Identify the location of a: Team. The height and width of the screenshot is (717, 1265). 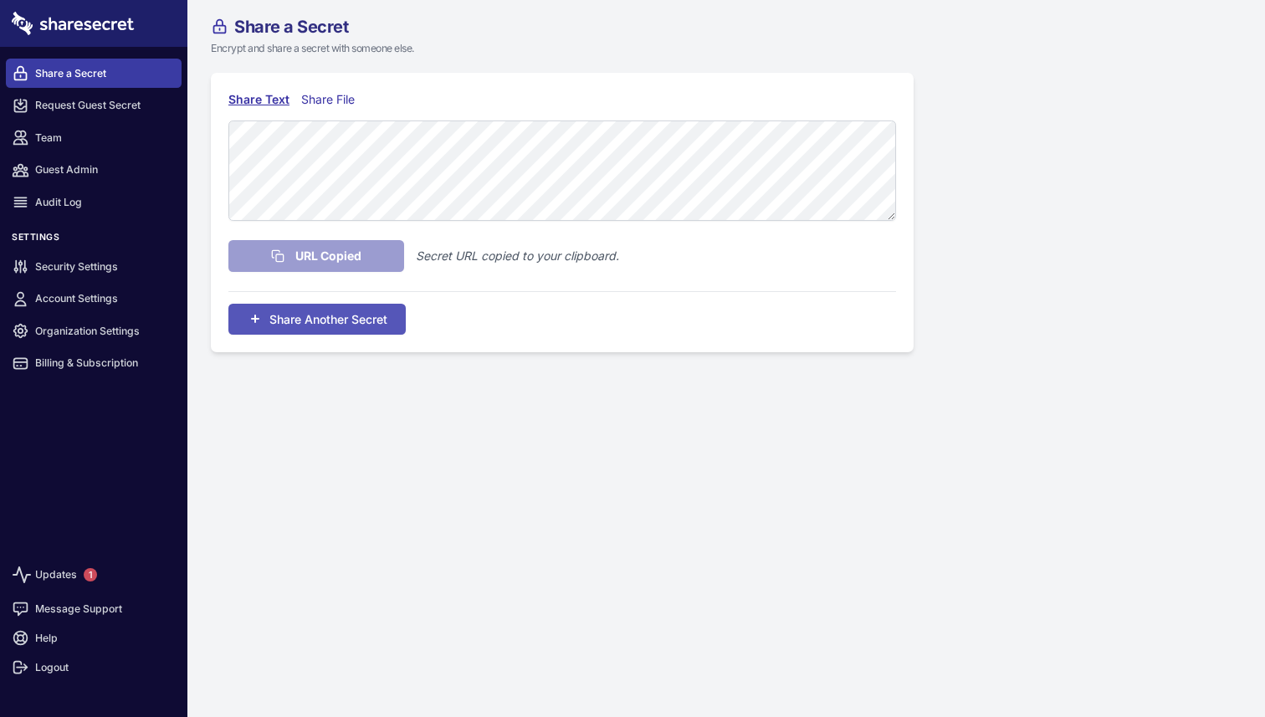
(94, 137).